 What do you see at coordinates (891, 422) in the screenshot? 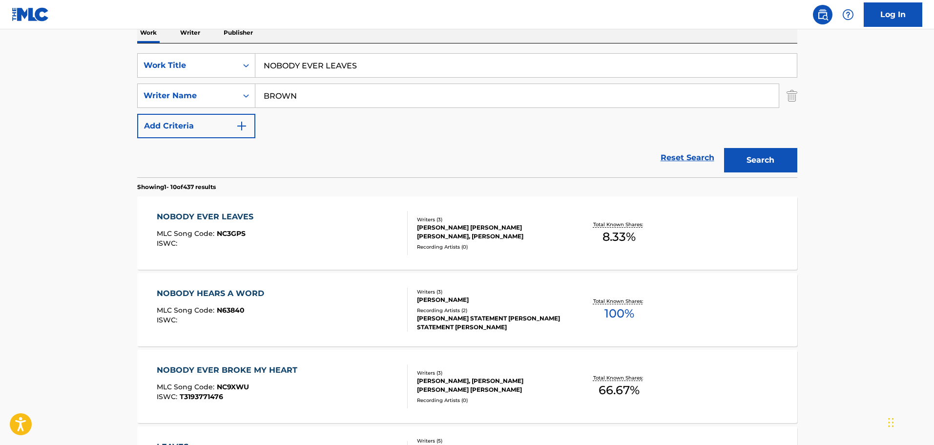
I see `div: Drag` at bounding box center [891, 422].